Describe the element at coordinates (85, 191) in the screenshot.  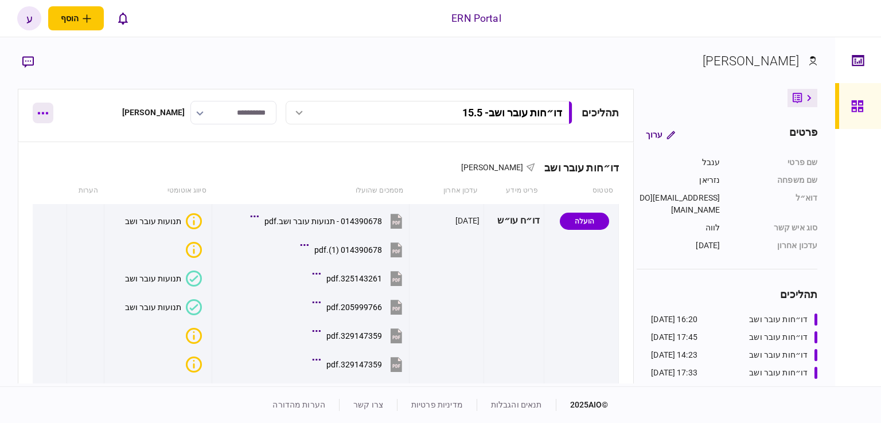
I see `th: הערות` at that location.